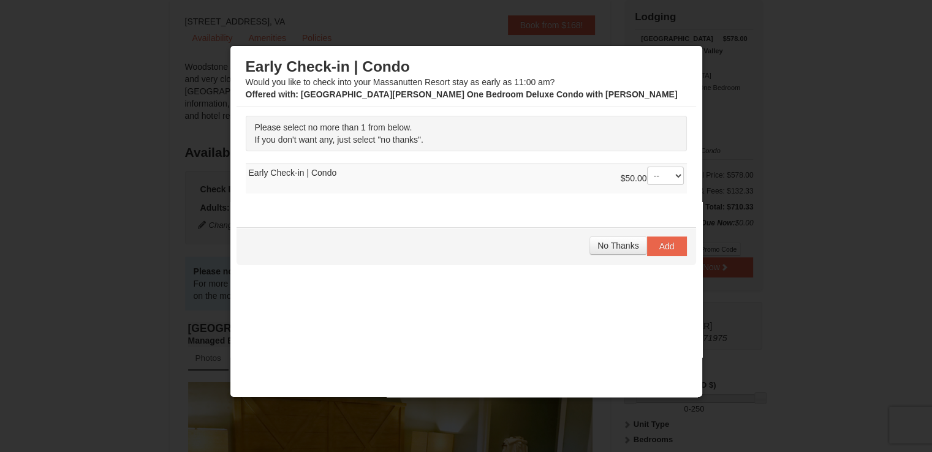 Image resolution: width=932 pixels, height=452 pixels. I want to click on div: Would you like to check into your Massanutten Resort stay as early as 11:00 am?, so click(467, 79).